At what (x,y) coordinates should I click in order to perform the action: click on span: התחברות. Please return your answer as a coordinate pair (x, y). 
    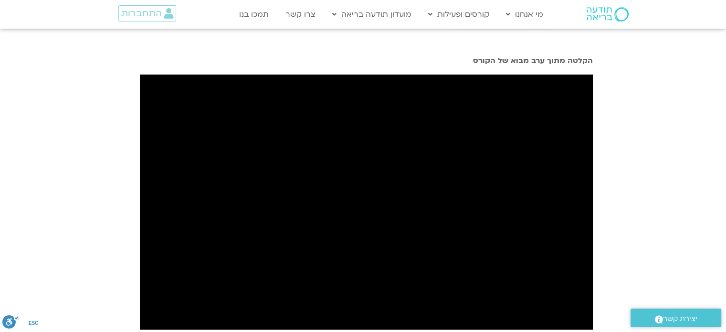
    Looking at the image, I should click on (141, 13).